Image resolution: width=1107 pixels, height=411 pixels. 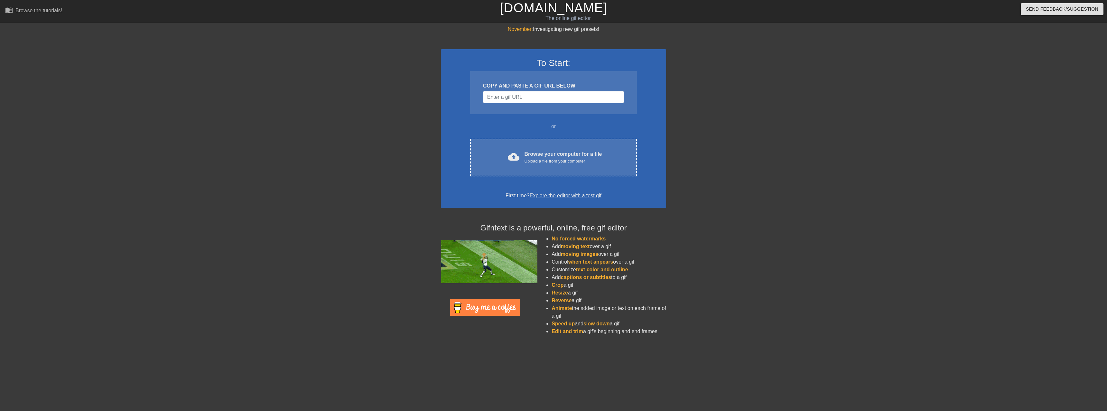 What do you see at coordinates (579, 239) in the screenshot?
I see `span: No forced watermarks` at bounding box center [579, 239].